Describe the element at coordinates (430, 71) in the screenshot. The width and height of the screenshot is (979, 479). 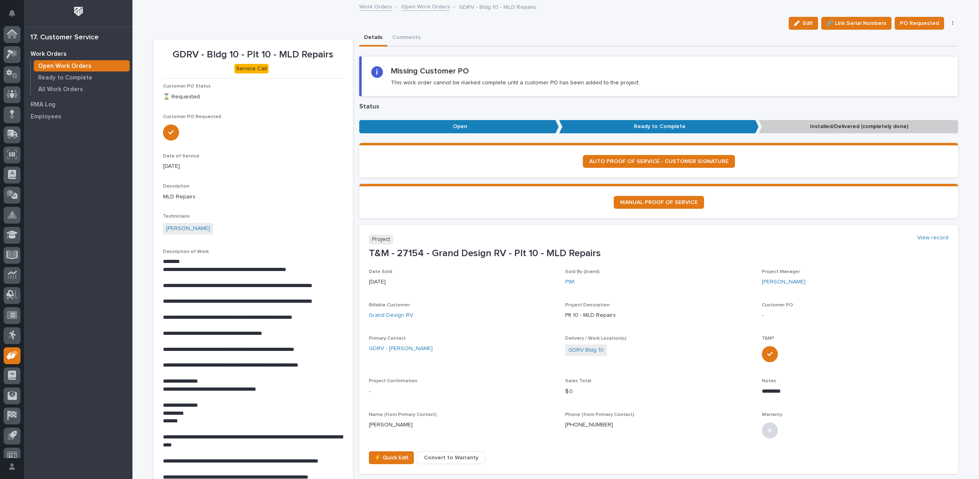
I see `h2: Missing Customer PO` at that location.